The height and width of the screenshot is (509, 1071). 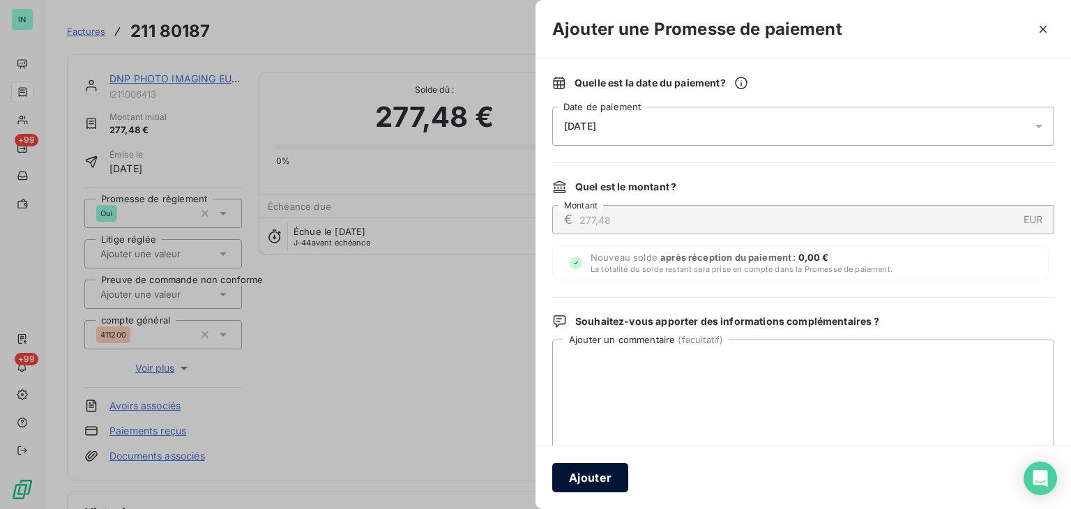 What do you see at coordinates (727, 322) in the screenshot?
I see `span: Souhaitez-vous apporter des informations complémentaires ?` at bounding box center [727, 322].